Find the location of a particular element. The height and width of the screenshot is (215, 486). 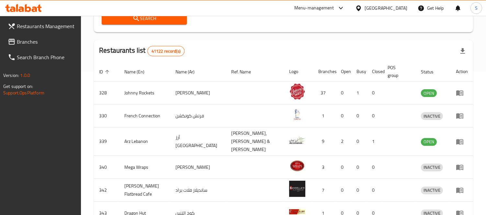

span: Status is located at coordinates (431, 72).